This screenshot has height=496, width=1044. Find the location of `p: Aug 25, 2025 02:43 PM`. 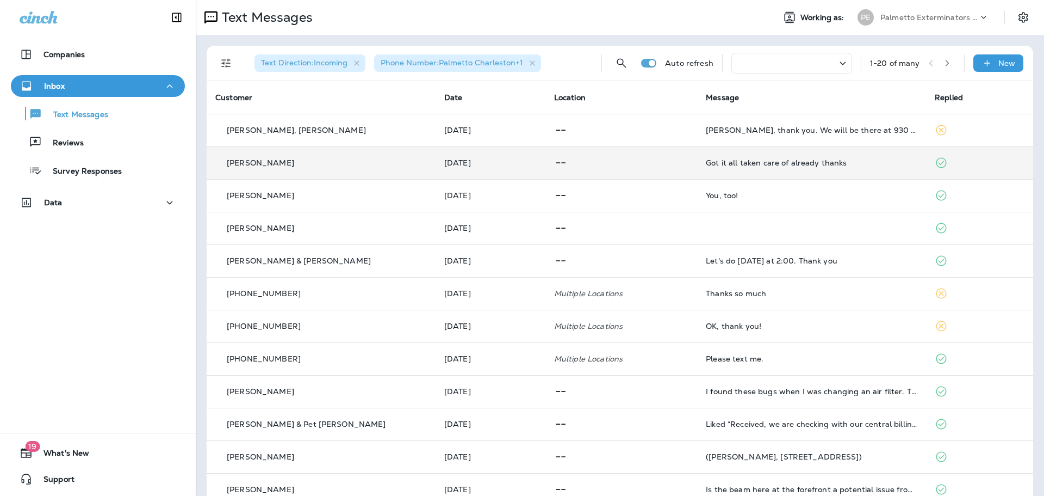

p: Aug 25, 2025 02:43 PM is located at coordinates (491, 424).